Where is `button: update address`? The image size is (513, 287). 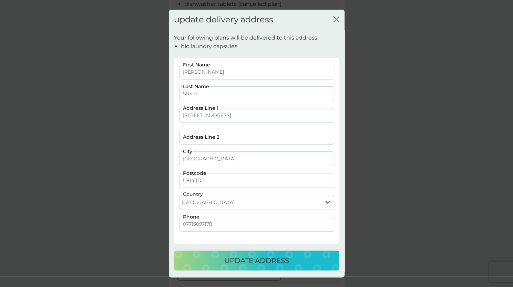 button: update address is located at coordinates (257, 261).